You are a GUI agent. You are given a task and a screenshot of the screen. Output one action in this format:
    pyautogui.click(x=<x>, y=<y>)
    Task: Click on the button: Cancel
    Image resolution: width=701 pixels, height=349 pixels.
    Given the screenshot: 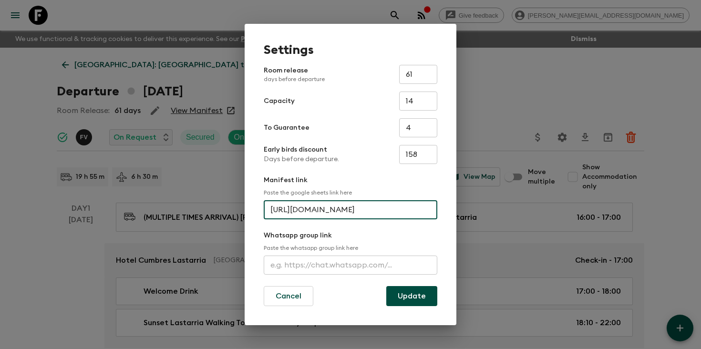 What is the action you would take?
    pyautogui.click(x=289, y=296)
    